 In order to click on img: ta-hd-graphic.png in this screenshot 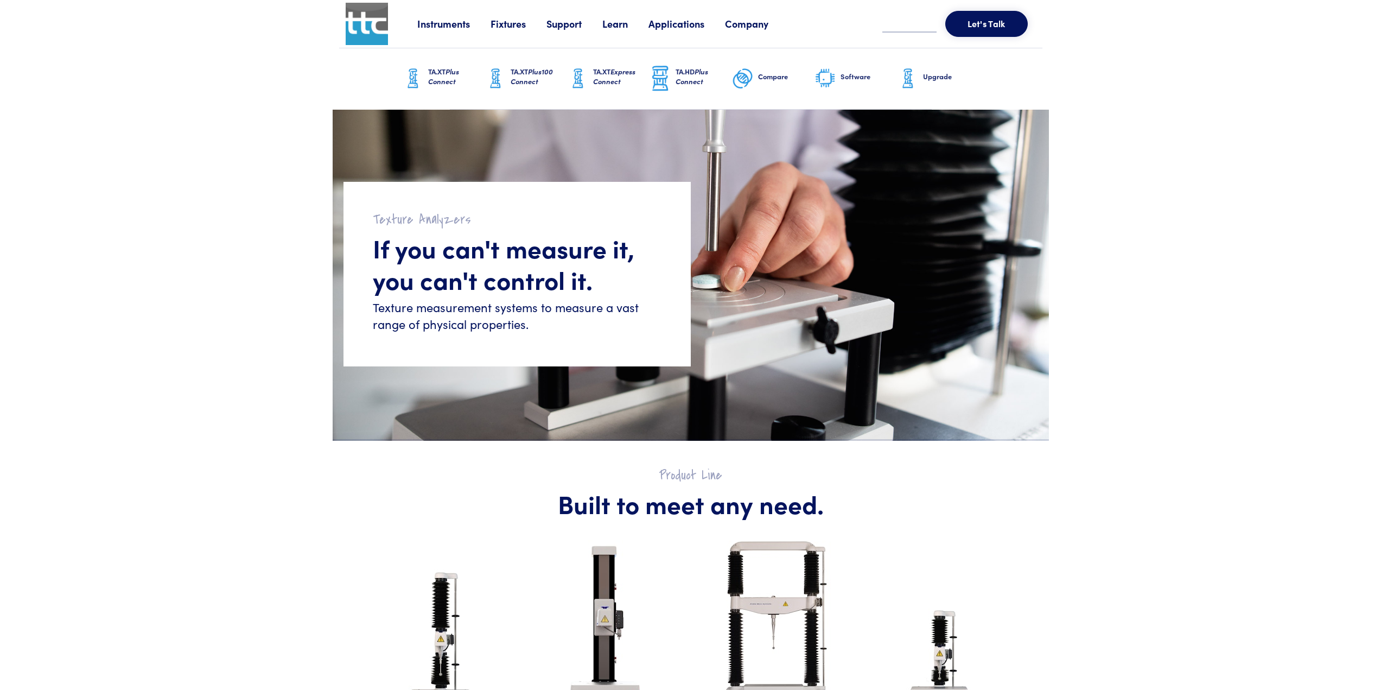, I will do `click(660, 79)`.